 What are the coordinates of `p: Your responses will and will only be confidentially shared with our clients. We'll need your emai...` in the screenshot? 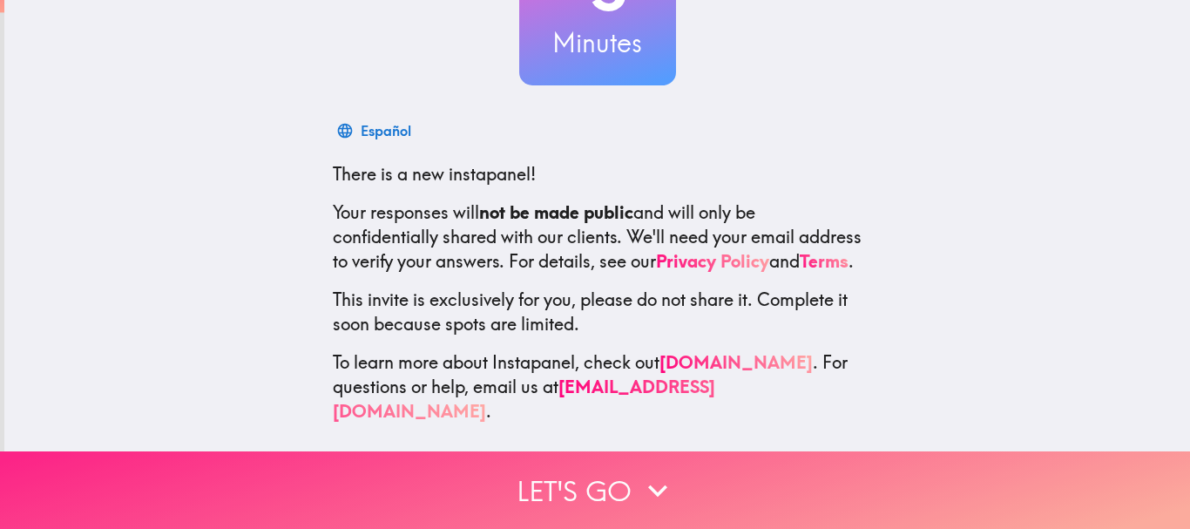 It's located at (597, 237).